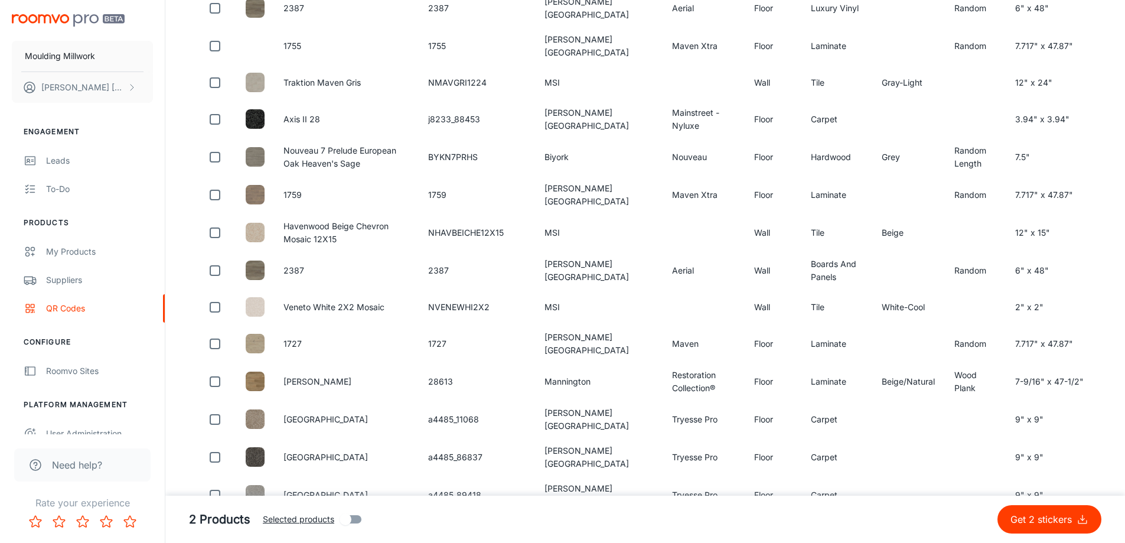  I want to click on div: My Products, so click(99, 251).